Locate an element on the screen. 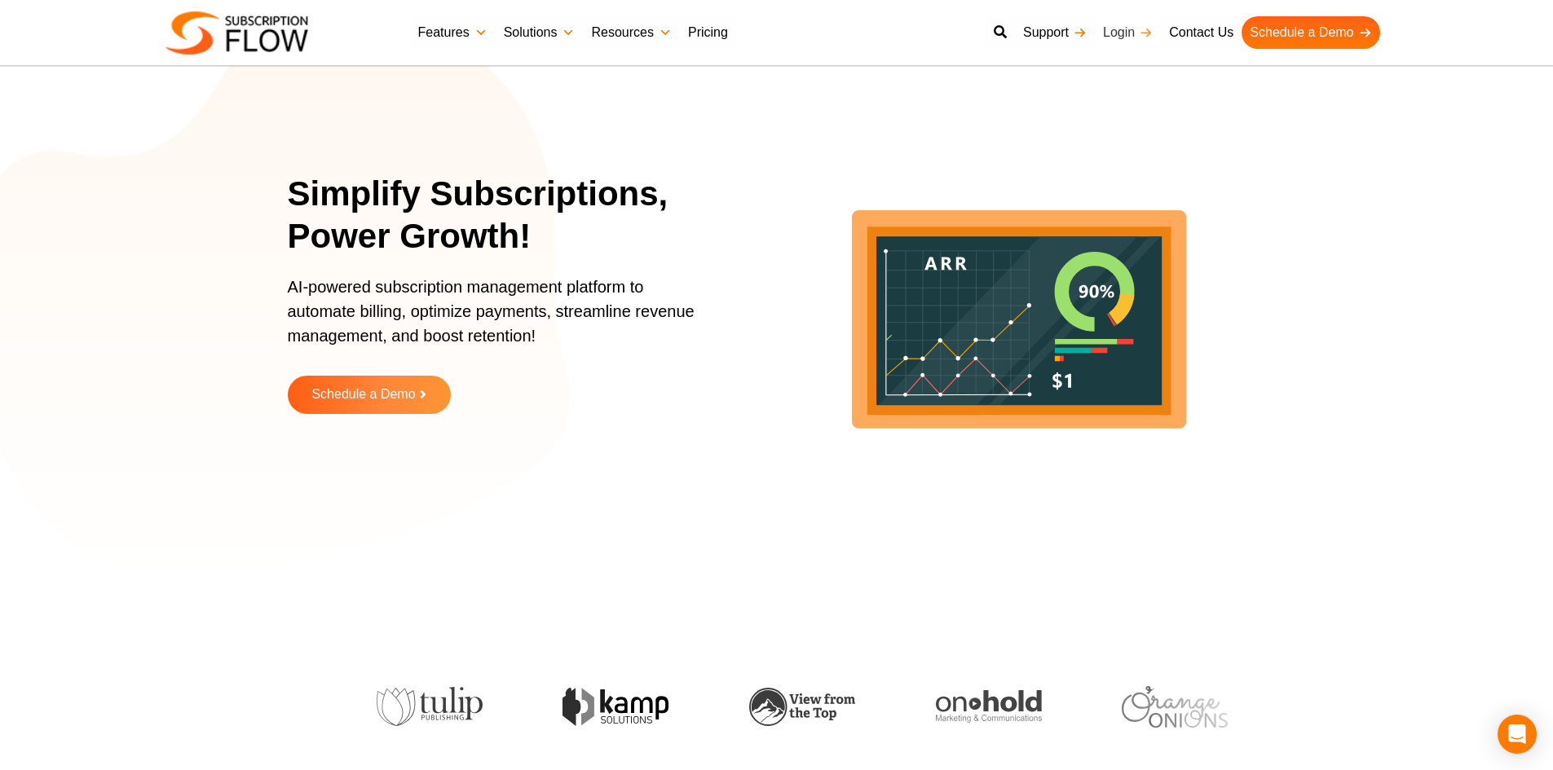  a: Support is located at coordinates (1055, 33).